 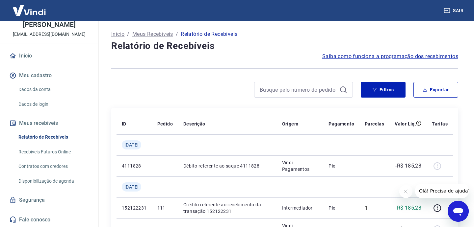 What do you see at coordinates (405, 124) in the screenshot?
I see `p: Valor Líq.` at bounding box center [405, 124].